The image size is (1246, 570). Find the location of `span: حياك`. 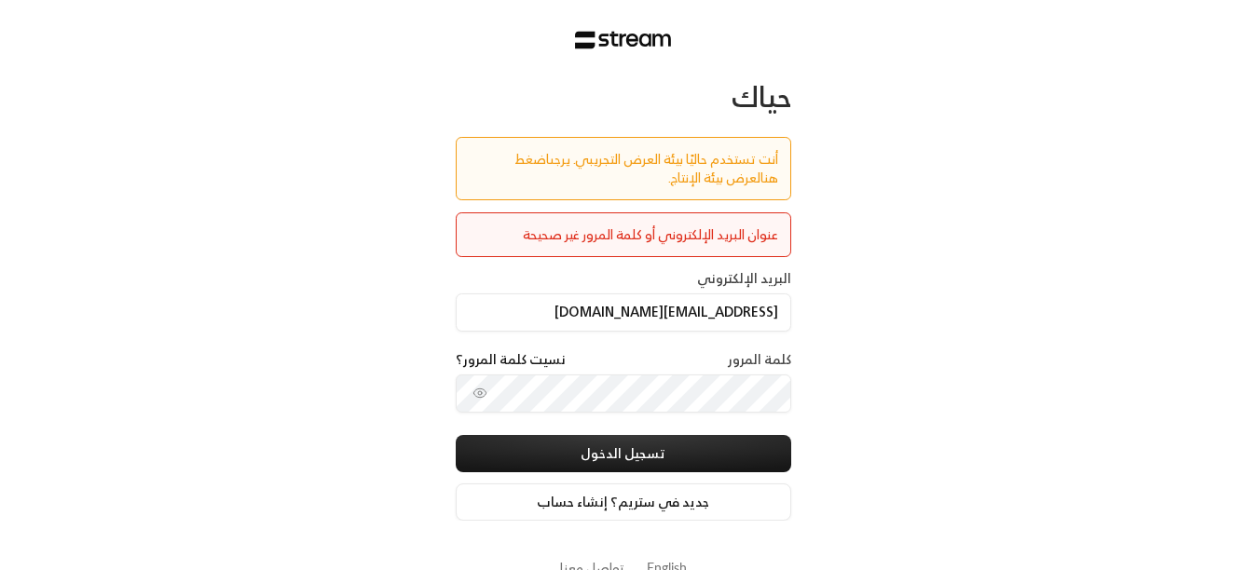

span: حياك is located at coordinates (761, 96).